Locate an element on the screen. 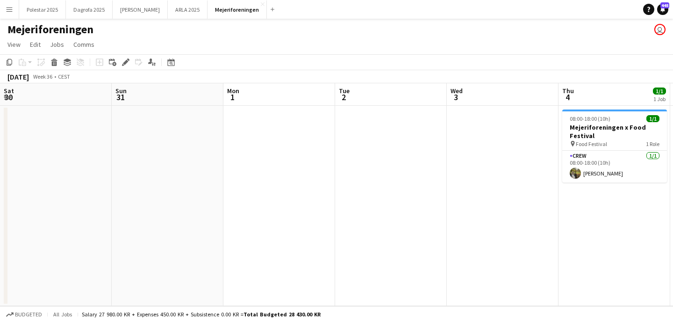  a: Jobs is located at coordinates (57, 44).